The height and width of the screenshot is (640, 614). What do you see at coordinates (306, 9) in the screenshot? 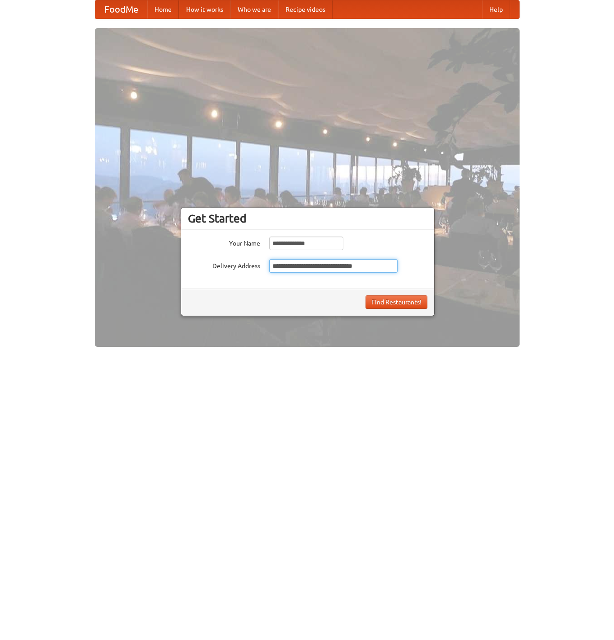
I see `a: Recipe videos` at bounding box center [306, 9].